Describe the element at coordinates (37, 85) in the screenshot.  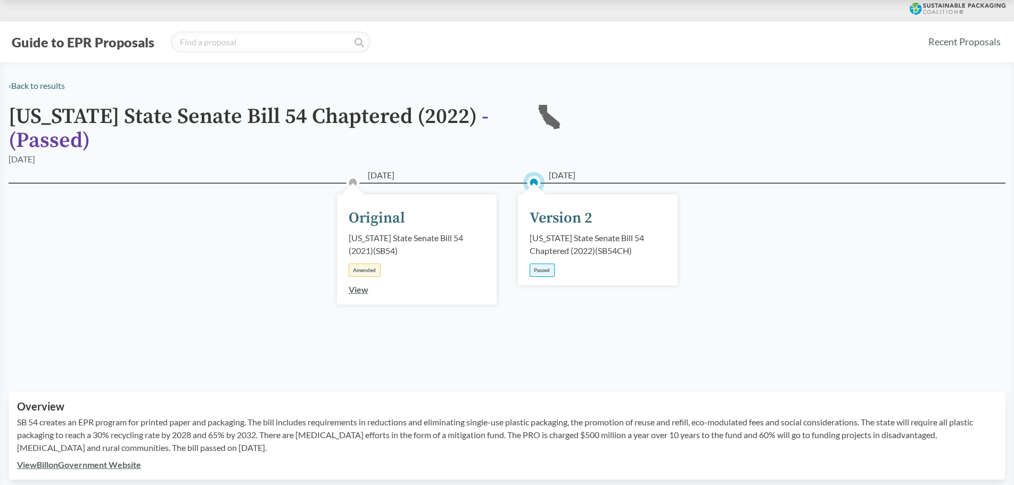
I see `a: ‹Back to results` at that location.